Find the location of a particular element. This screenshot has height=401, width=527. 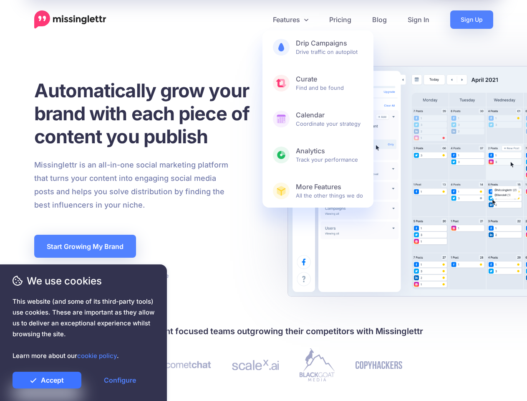

a: cookie policy is located at coordinates (97, 355).